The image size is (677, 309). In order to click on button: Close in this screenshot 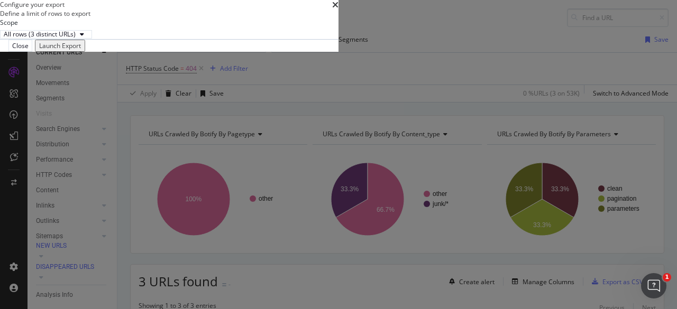, I will do `click(20, 45)`.